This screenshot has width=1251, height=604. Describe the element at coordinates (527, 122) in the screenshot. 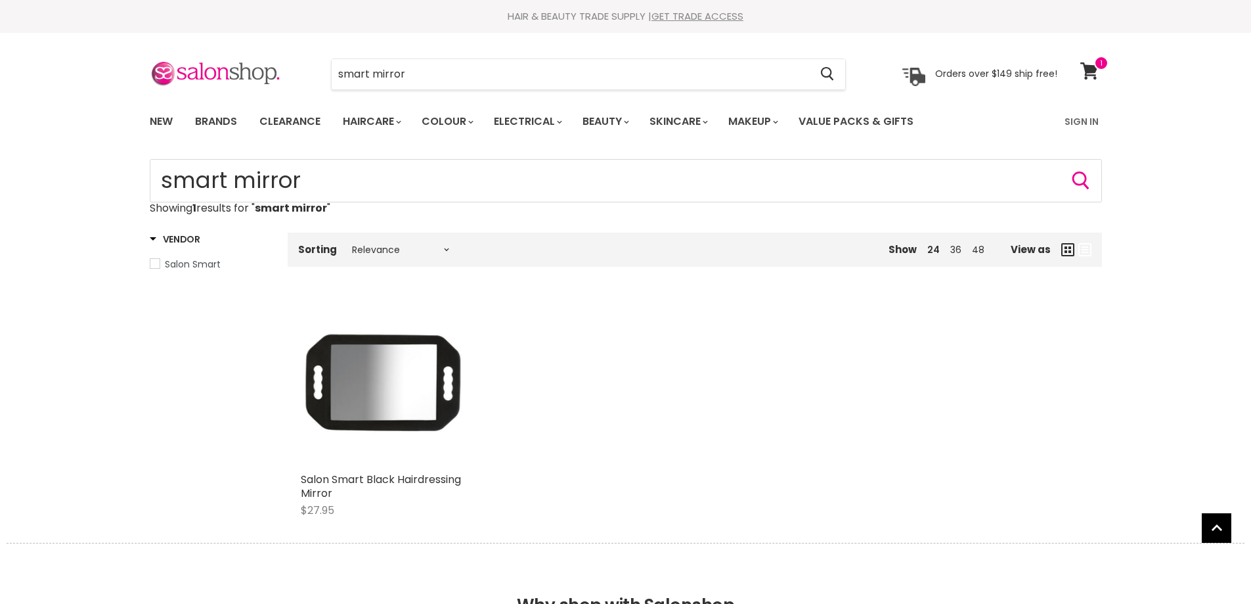

I see `a: Electrical` at that location.